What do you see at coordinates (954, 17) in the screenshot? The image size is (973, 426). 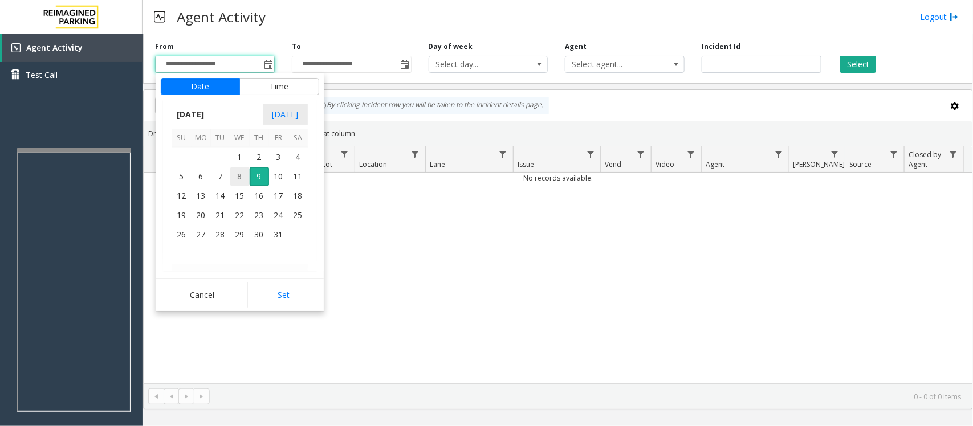 I see `img: logout` at bounding box center [954, 17].